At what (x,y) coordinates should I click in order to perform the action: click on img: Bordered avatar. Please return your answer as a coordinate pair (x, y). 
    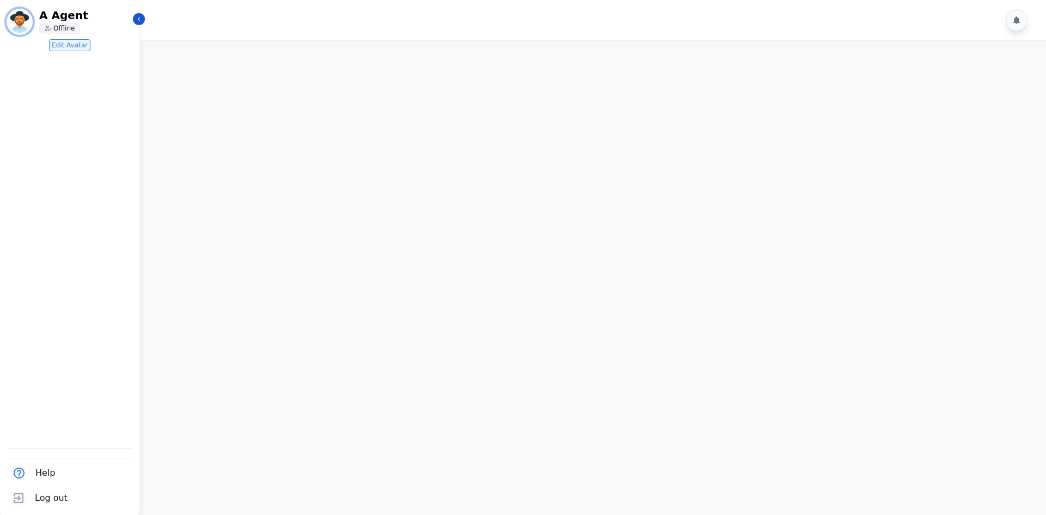
    Looking at the image, I should click on (20, 22).